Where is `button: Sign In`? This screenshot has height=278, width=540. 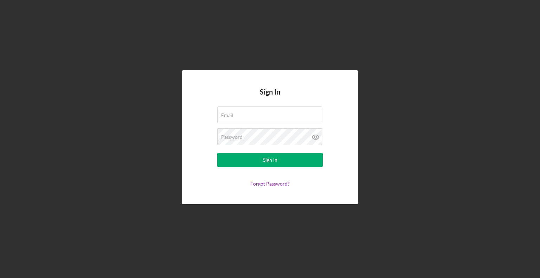 button: Sign In is located at coordinates (270, 160).